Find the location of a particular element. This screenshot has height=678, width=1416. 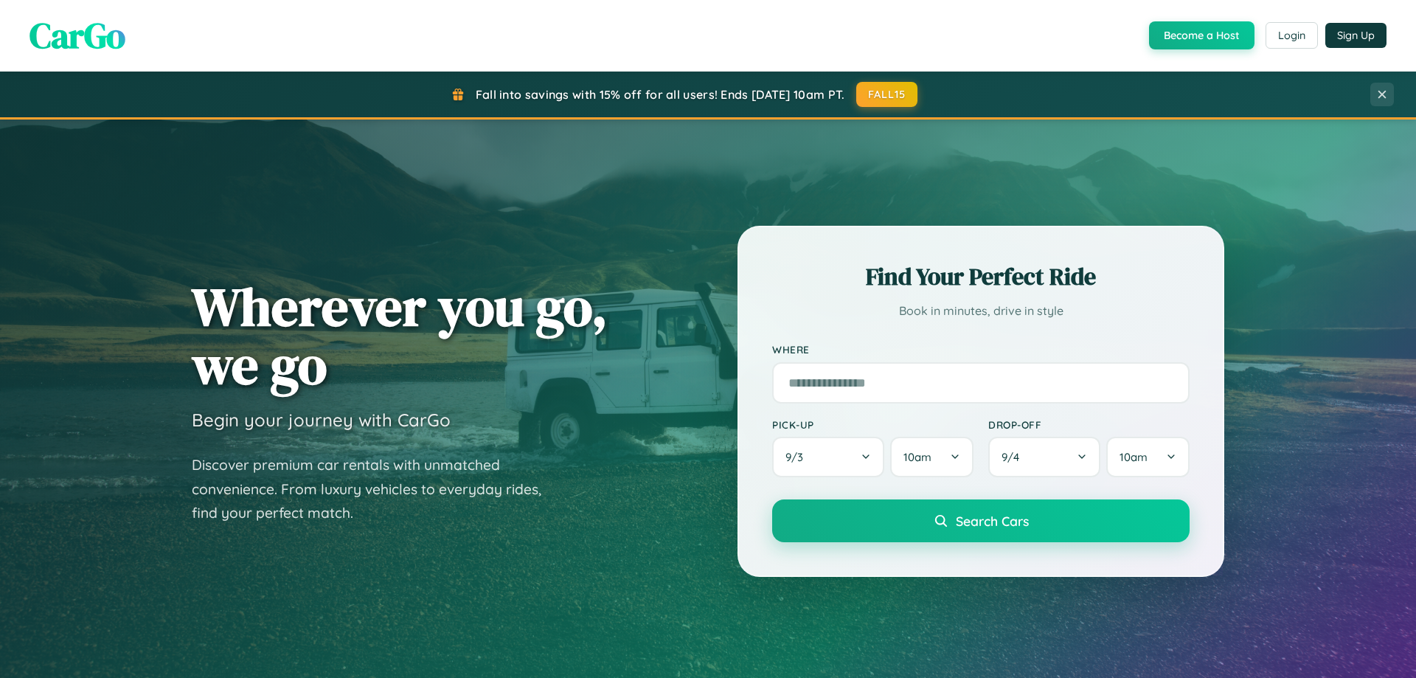

p: Discover premium car rentals with unmatched convenience. From luxury vehicles to everyday rides, ... is located at coordinates (376, 489).